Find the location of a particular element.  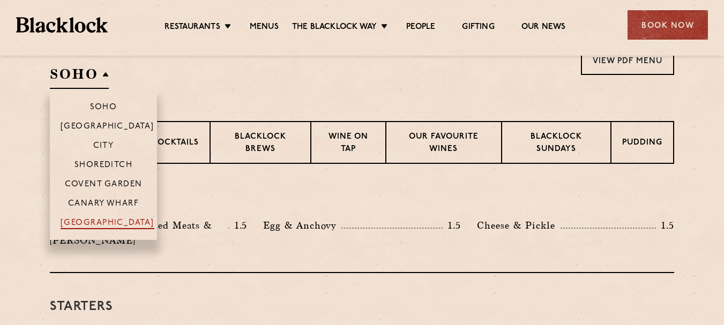

p: Blacklock Brews is located at coordinates (261, 144).